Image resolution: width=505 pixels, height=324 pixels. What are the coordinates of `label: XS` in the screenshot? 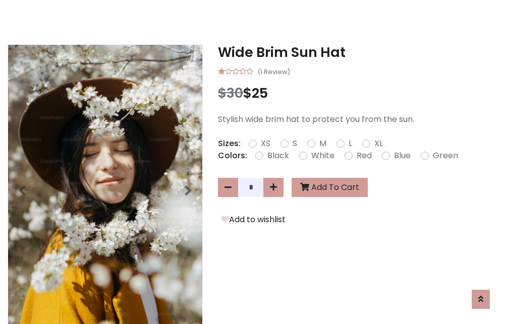 It's located at (265, 144).